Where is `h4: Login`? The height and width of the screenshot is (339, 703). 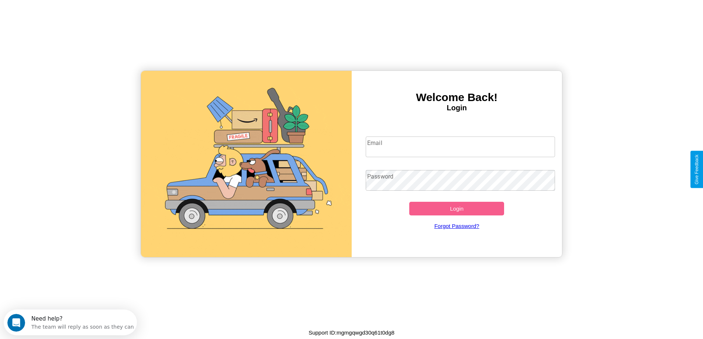
h4: Login is located at coordinates (457, 108).